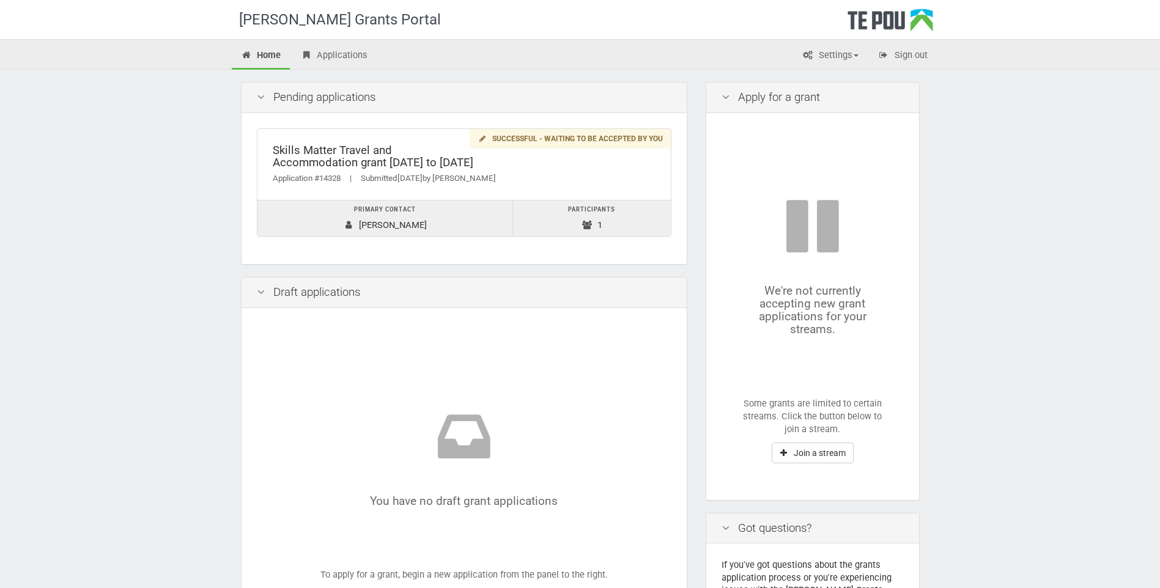  Describe the element at coordinates (464, 98) in the screenshot. I see `div: Pending applications` at that location.